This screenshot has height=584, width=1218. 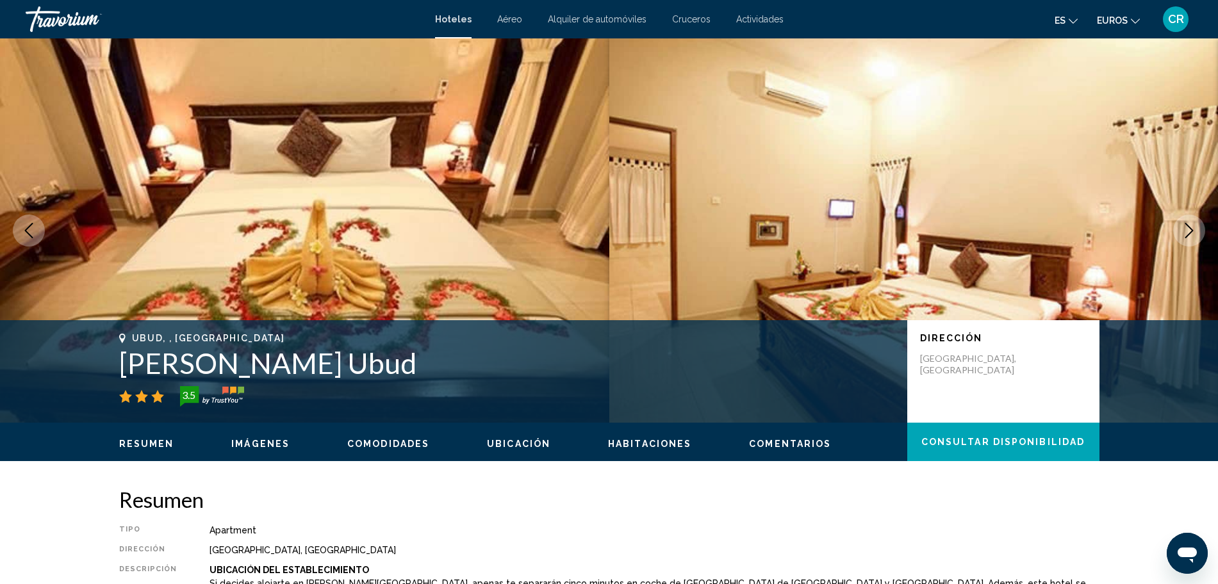 I want to click on span: Consultar disponibilidad, so click(x=1002, y=443).